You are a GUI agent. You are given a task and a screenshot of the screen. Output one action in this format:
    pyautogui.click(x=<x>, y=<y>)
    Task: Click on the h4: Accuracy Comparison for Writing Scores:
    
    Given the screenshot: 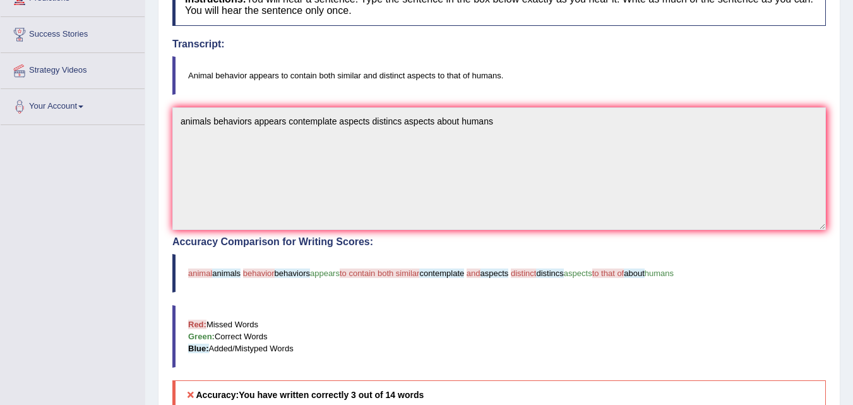 What is the action you would take?
    pyautogui.click(x=499, y=242)
    